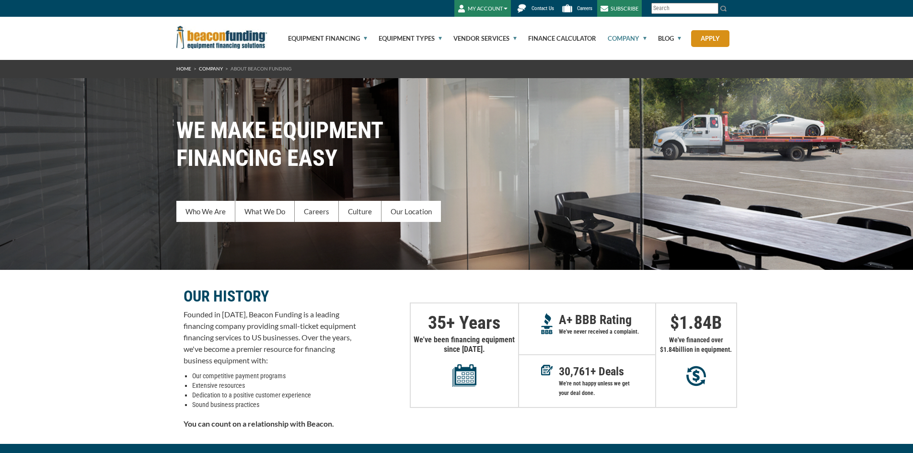 The height and width of the screenshot is (453, 913). What do you see at coordinates (696, 344) in the screenshot?
I see `p: We've financed over $ billion in equipment.` at bounding box center [696, 344].